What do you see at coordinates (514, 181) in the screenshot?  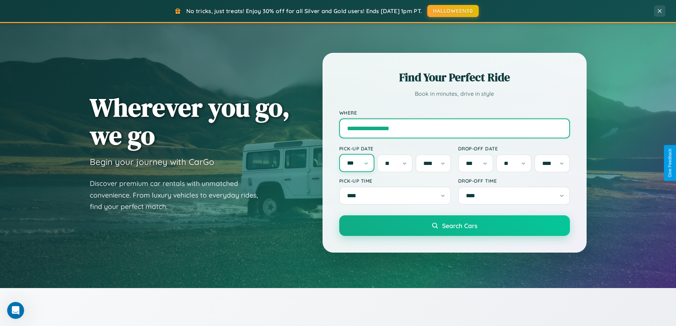 I see `label: Drop-off Time` at bounding box center [514, 181].